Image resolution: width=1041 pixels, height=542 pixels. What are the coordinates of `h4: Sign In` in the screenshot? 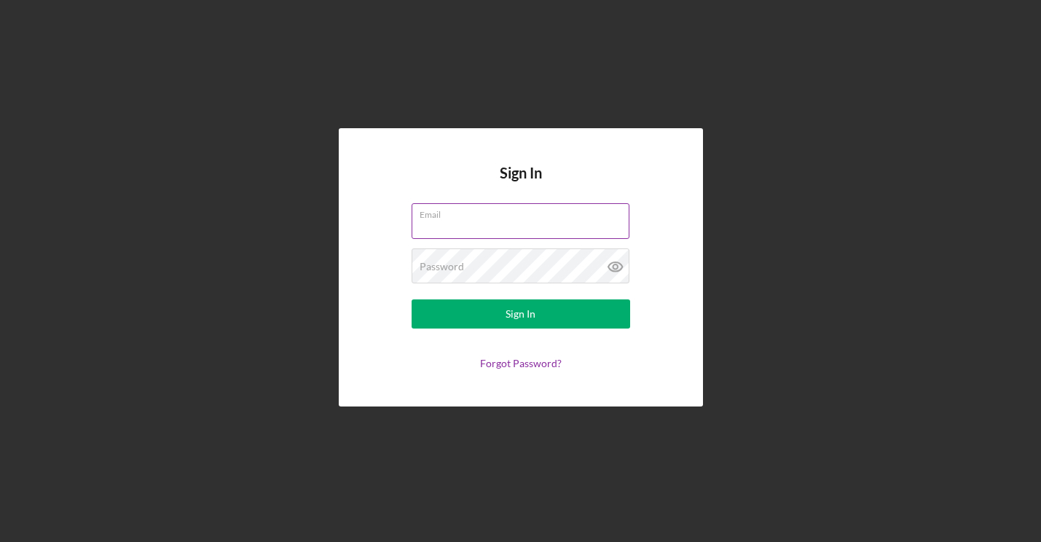 It's located at (521, 184).